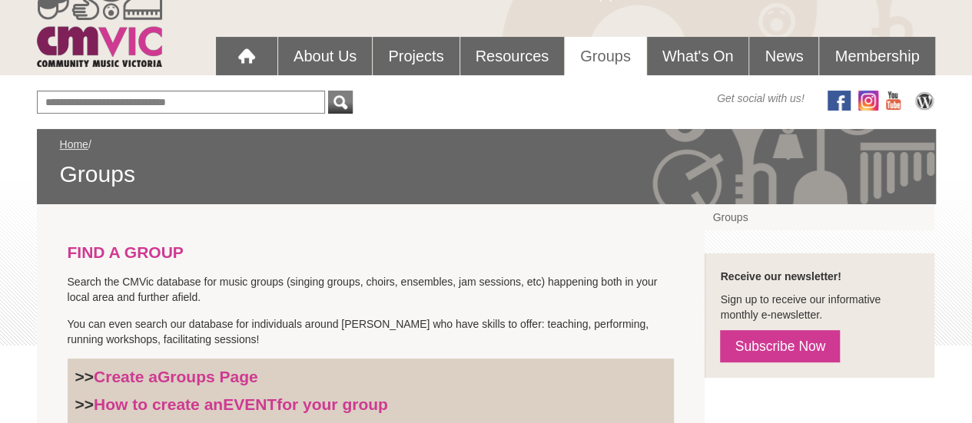 The width and height of the screenshot is (972, 423). I want to click on strong: FIND A GROUP, so click(125, 252).